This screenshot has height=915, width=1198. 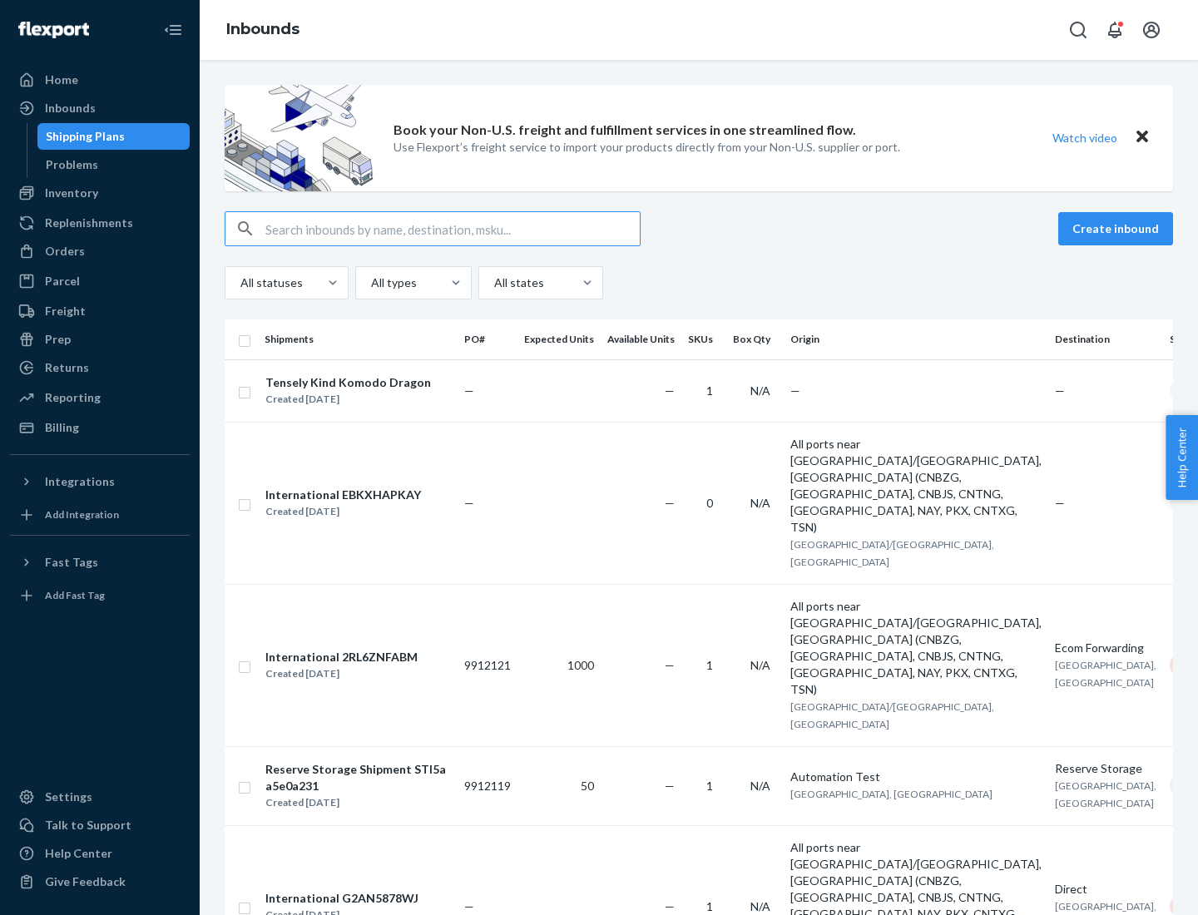 What do you see at coordinates (916, 777) in the screenshot?
I see `div: Automation Test` at bounding box center [916, 777].